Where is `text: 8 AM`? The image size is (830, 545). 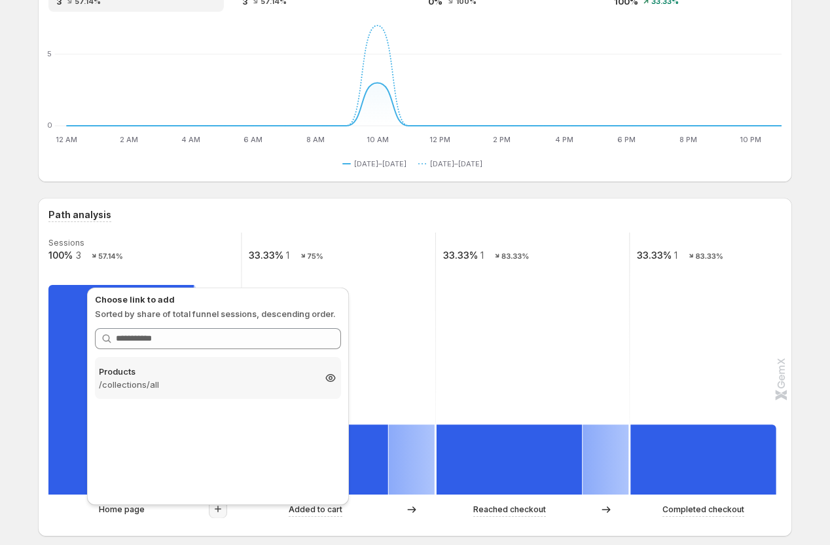 text: 8 AM is located at coordinates (315, 139).